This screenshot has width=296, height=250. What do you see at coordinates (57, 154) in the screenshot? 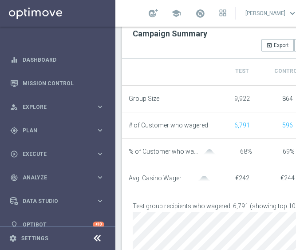
I see `div: play_circle_outline Execute keyboard_arrow_right` at bounding box center [57, 154].